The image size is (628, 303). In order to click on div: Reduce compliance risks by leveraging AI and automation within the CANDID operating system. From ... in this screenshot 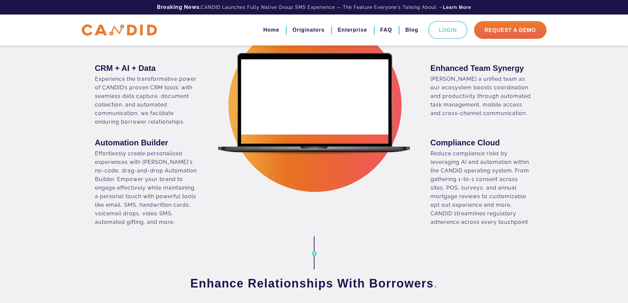, I will do `click(482, 188)`.